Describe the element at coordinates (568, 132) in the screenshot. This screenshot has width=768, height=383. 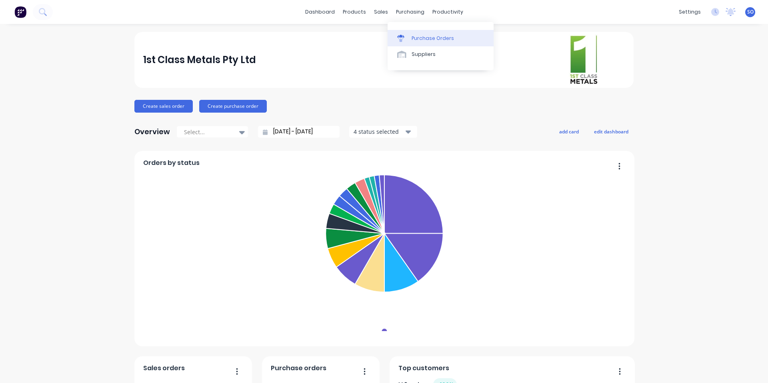
I see `button: add card` at that location.